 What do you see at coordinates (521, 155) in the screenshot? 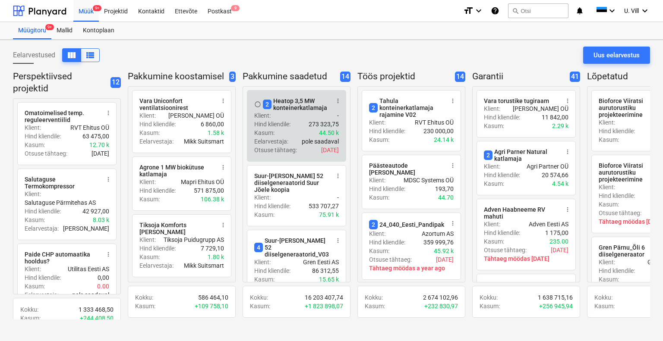
I see `div: Agri Parner Natural katlamaja` at bounding box center [521, 155].